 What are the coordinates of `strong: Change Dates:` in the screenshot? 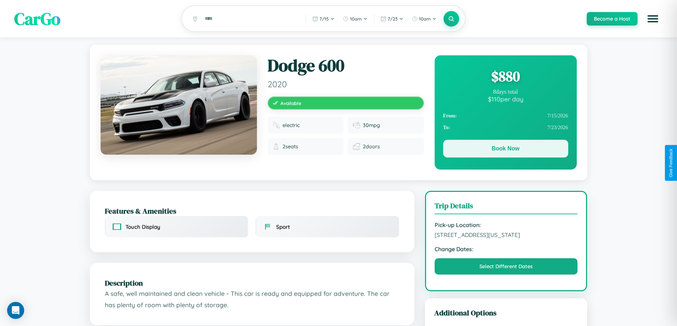 It's located at (506, 249).